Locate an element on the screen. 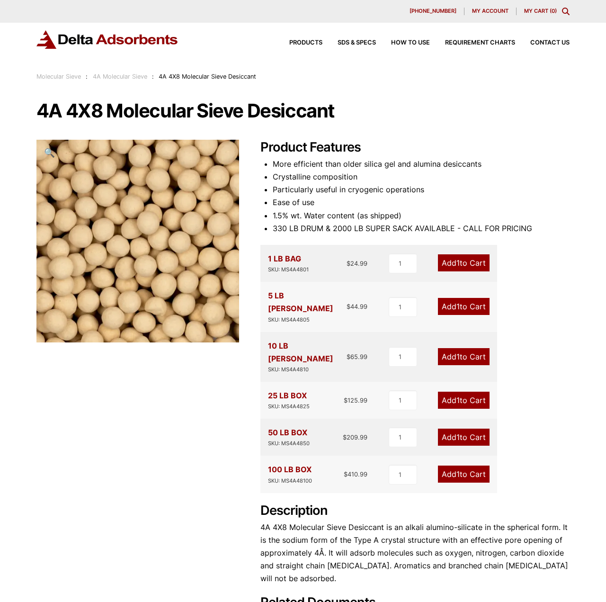 The image size is (606, 602). div: SKU: MS4A4810 is located at coordinates (307, 369).